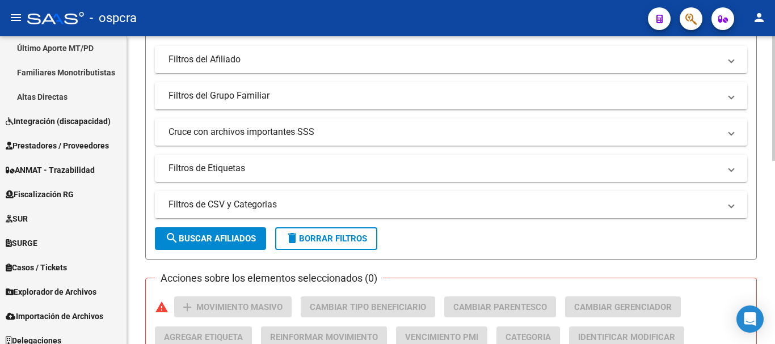 This screenshot has height=344, width=775. Describe the element at coordinates (451, 60) in the screenshot. I see `mat-expansion-panel-header: Filtros del Afiliado` at that location.